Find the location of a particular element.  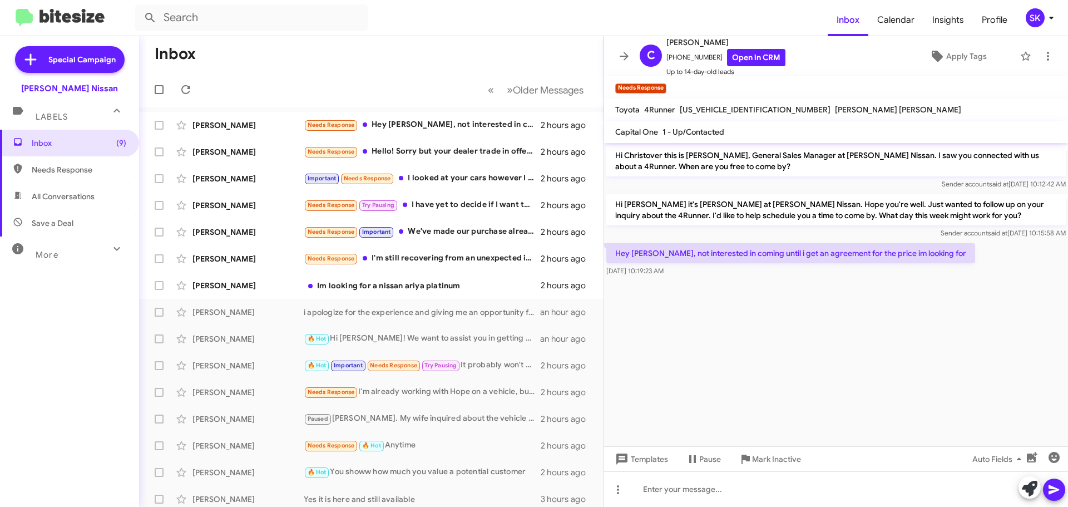

span: Try Pausing is located at coordinates (441, 365).